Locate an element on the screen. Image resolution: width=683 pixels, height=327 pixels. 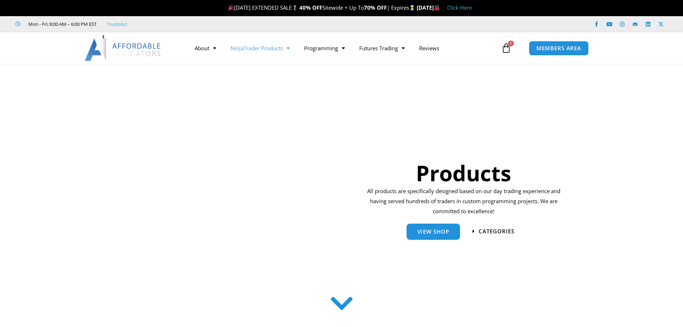
span: categories is located at coordinates (497, 231).